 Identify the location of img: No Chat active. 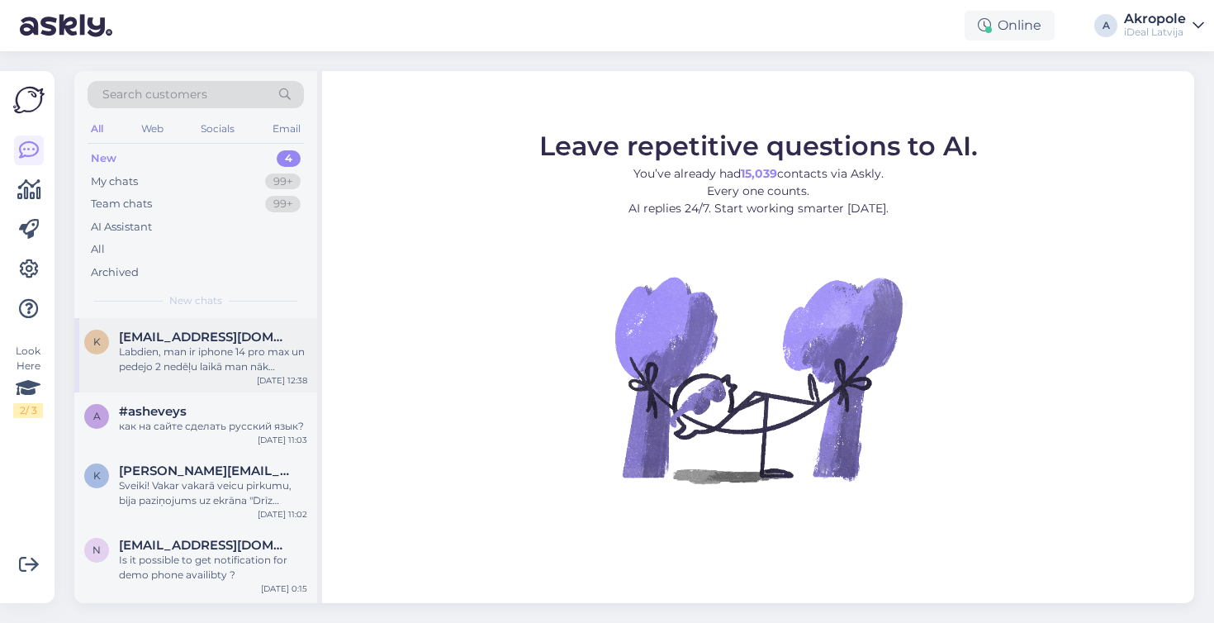
(758, 379).